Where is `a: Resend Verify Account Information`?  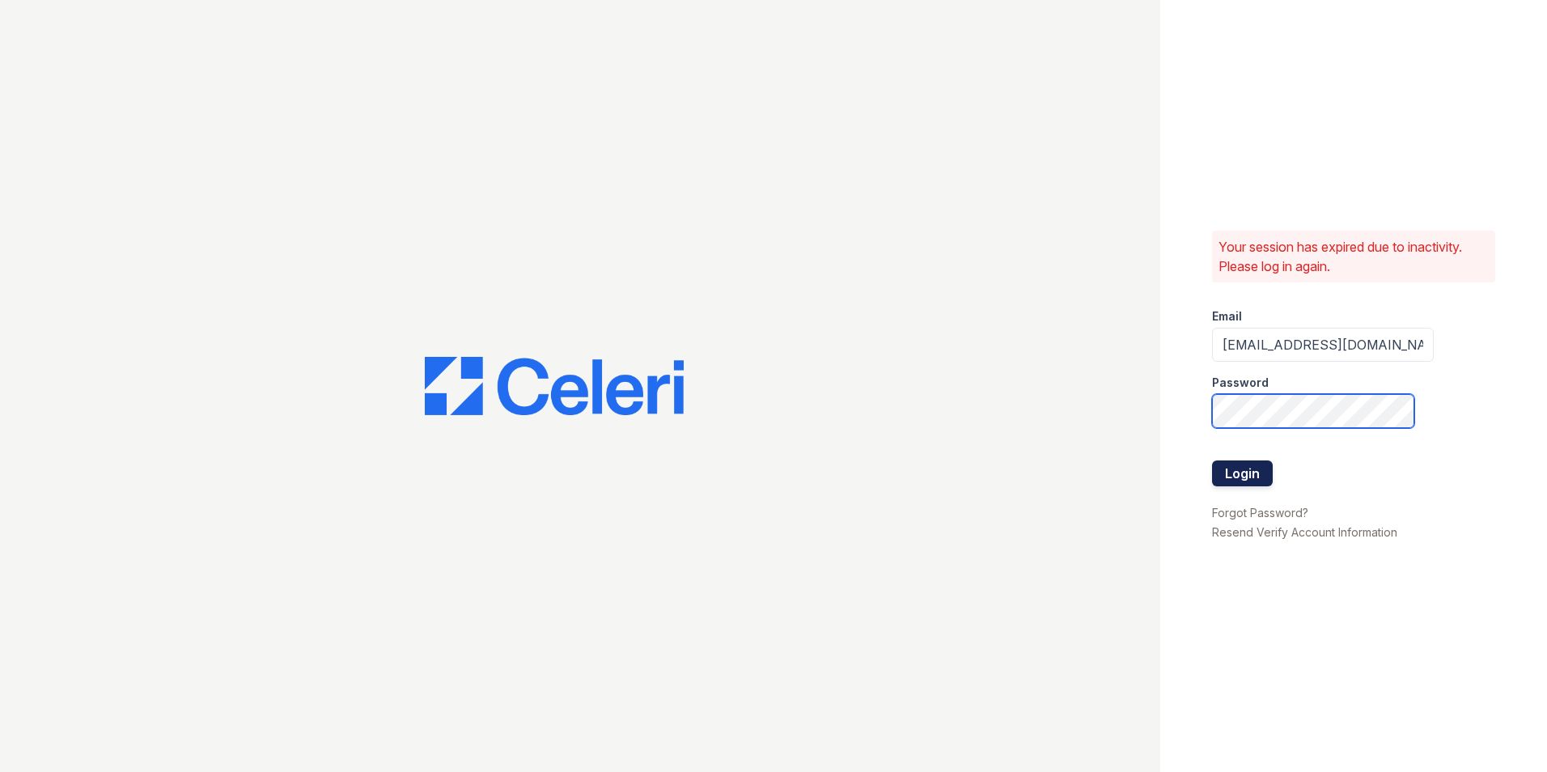
a: Resend Verify Account Information is located at coordinates (1304, 531).